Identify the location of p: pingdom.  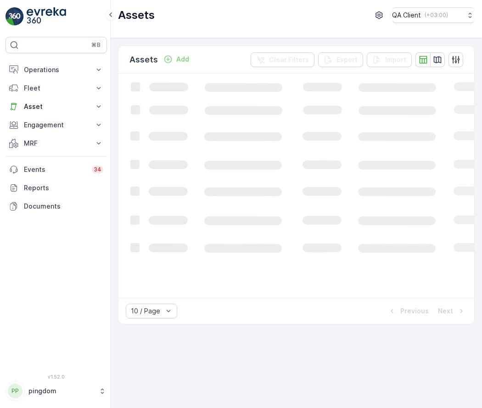
(61, 391).